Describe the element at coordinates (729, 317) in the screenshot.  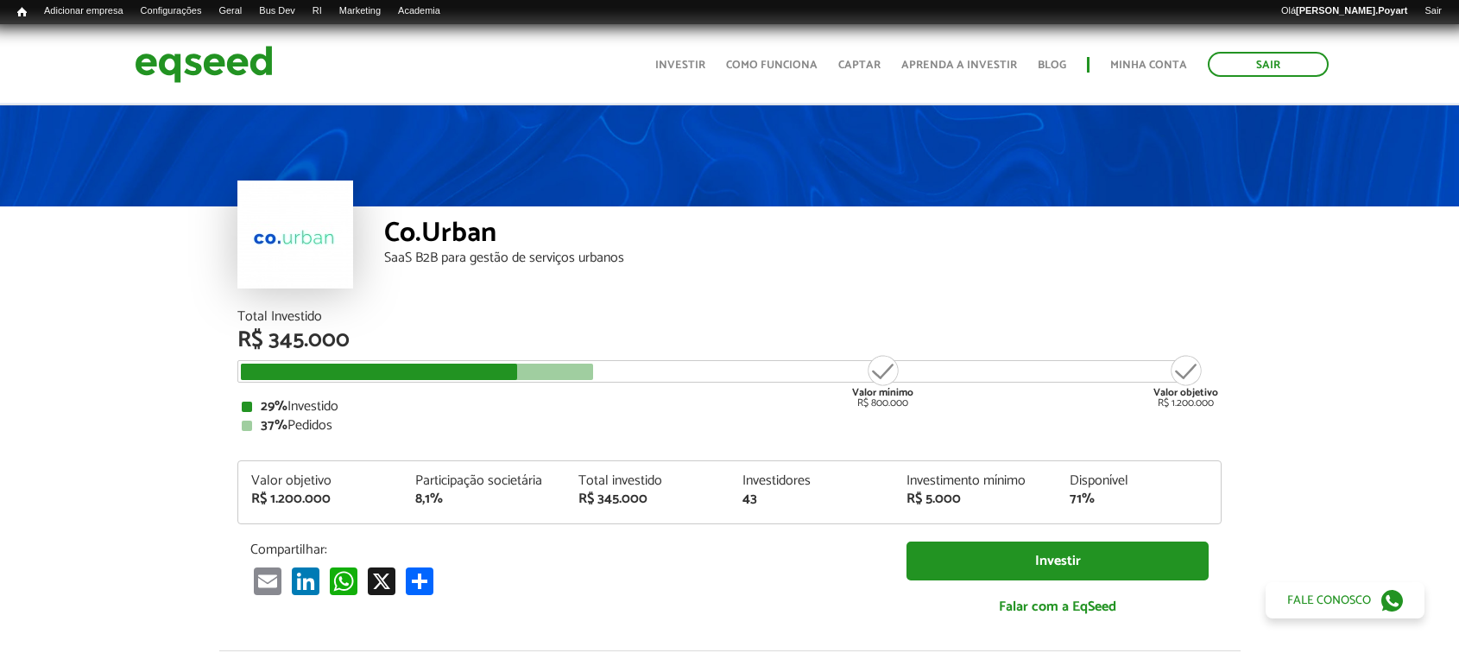
I see `div: Total Investido` at that location.